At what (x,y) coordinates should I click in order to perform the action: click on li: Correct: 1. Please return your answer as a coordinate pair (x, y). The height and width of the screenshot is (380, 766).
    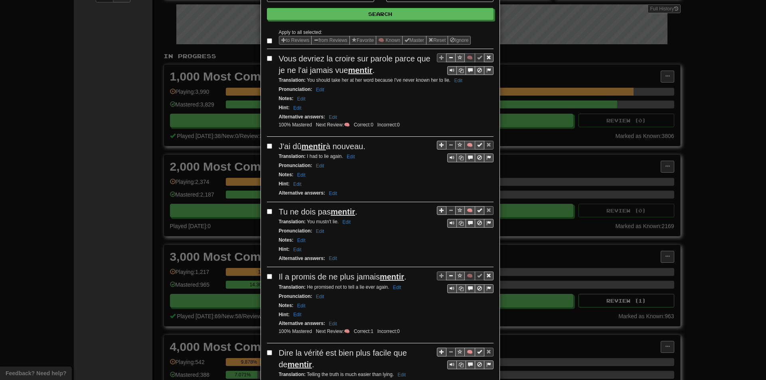
    Looking at the image, I should click on (363, 331).